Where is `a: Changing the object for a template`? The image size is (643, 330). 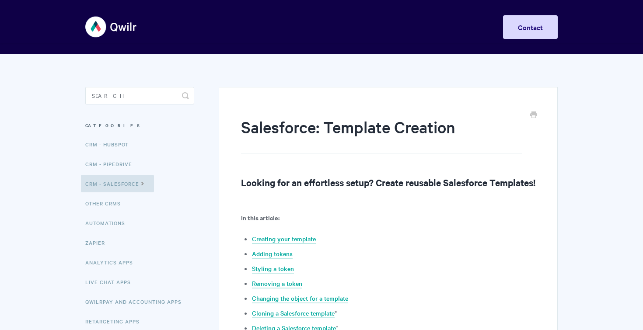 a: Changing the object for a template is located at coordinates (300, 299).